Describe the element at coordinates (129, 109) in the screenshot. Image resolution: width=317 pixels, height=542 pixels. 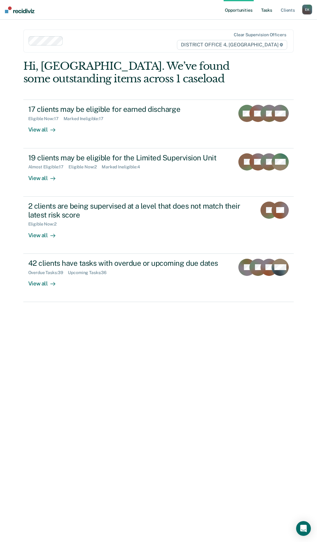
I see `div: 17 clients may be eligible for earned discharge` at that location.